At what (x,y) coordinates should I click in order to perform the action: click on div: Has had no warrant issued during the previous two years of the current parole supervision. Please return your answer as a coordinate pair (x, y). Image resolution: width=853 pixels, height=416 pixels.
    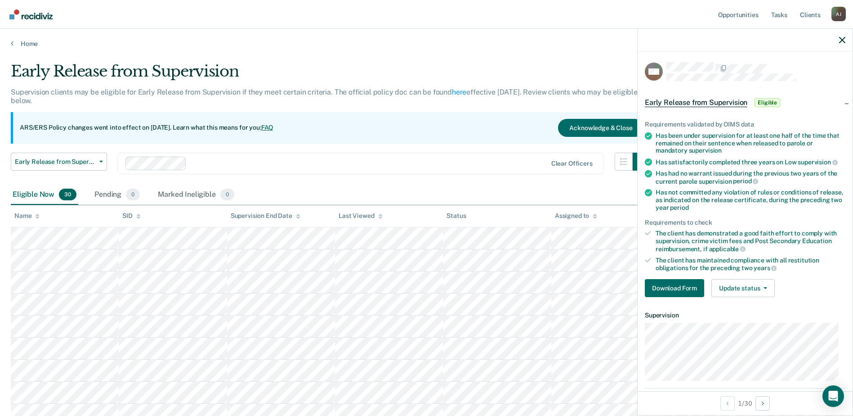
    Looking at the image, I should click on (751, 177).